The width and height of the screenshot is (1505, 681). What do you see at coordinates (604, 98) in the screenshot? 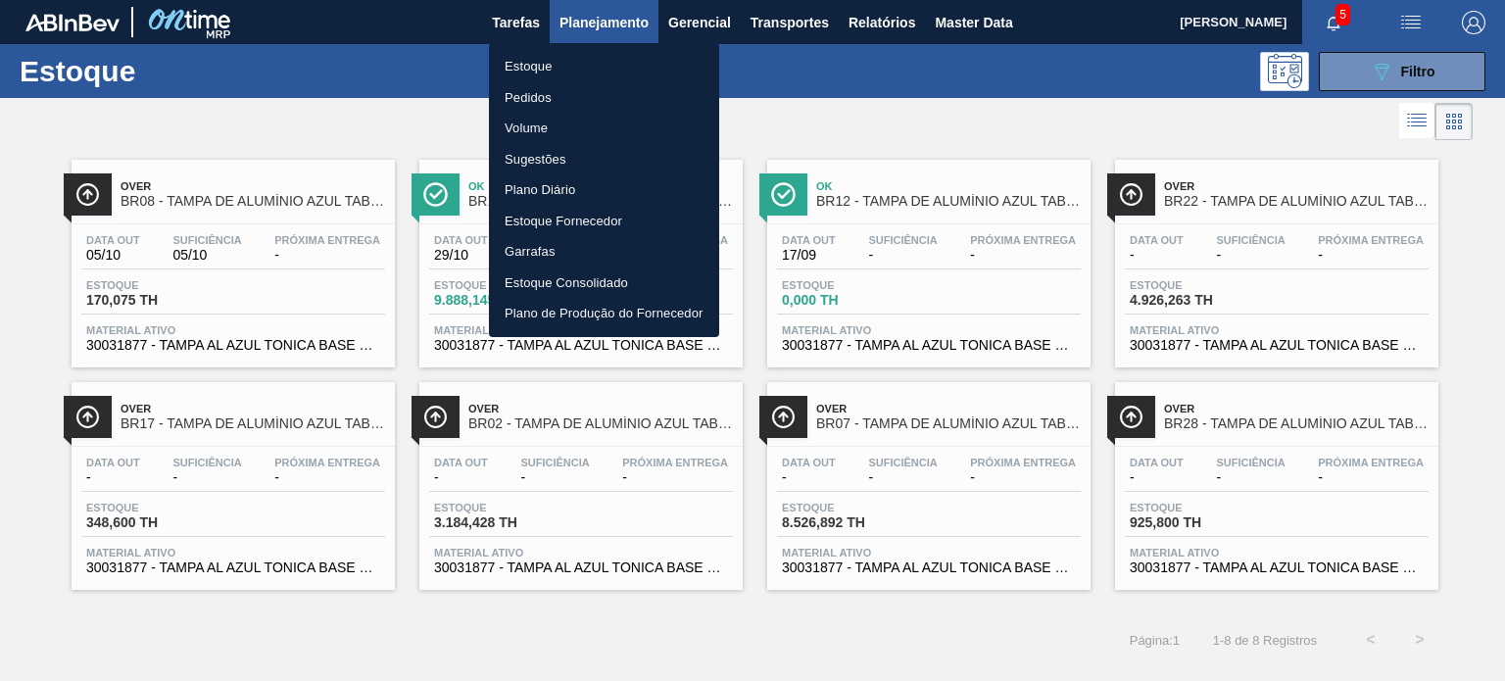
I see `li: Pedidos` at bounding box center [604, 98].